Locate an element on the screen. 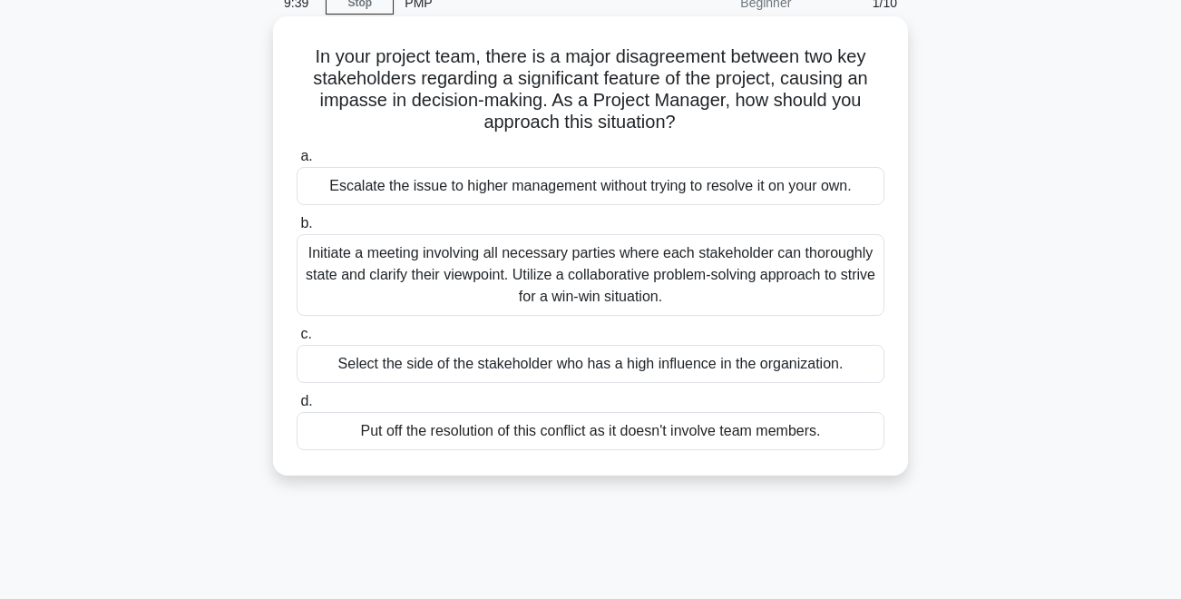 This screenshot has height=599, width=1181. span: d. is located at coordinates (306, 400).